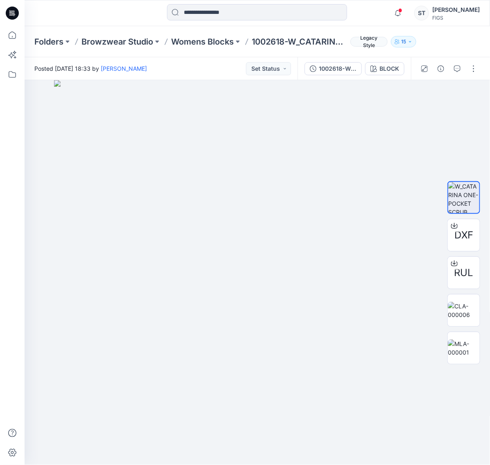 The width and height of the screenshot is (490, 465). I want to click on div: 1002618-W_CATARINA ONE-POCKET SCRUB TOP 3.0, so click(337, 69).